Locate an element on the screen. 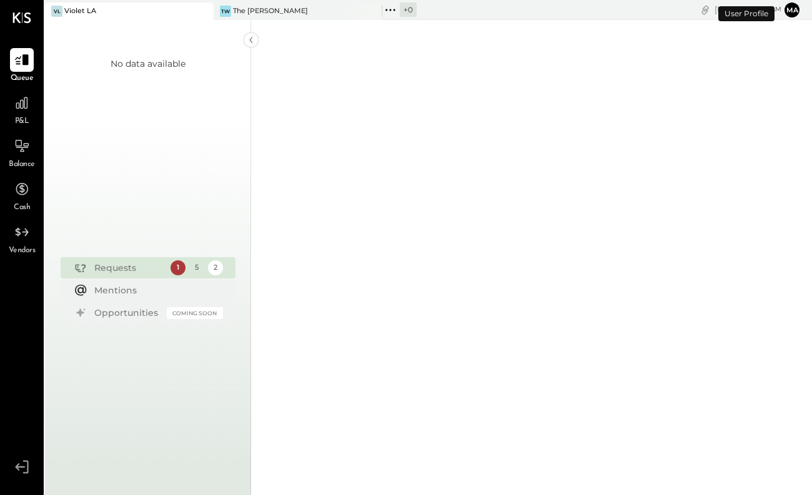 The width and height of the screenshot is (812, 495). span: 10 : 18 is located at coordinates (756, 9).